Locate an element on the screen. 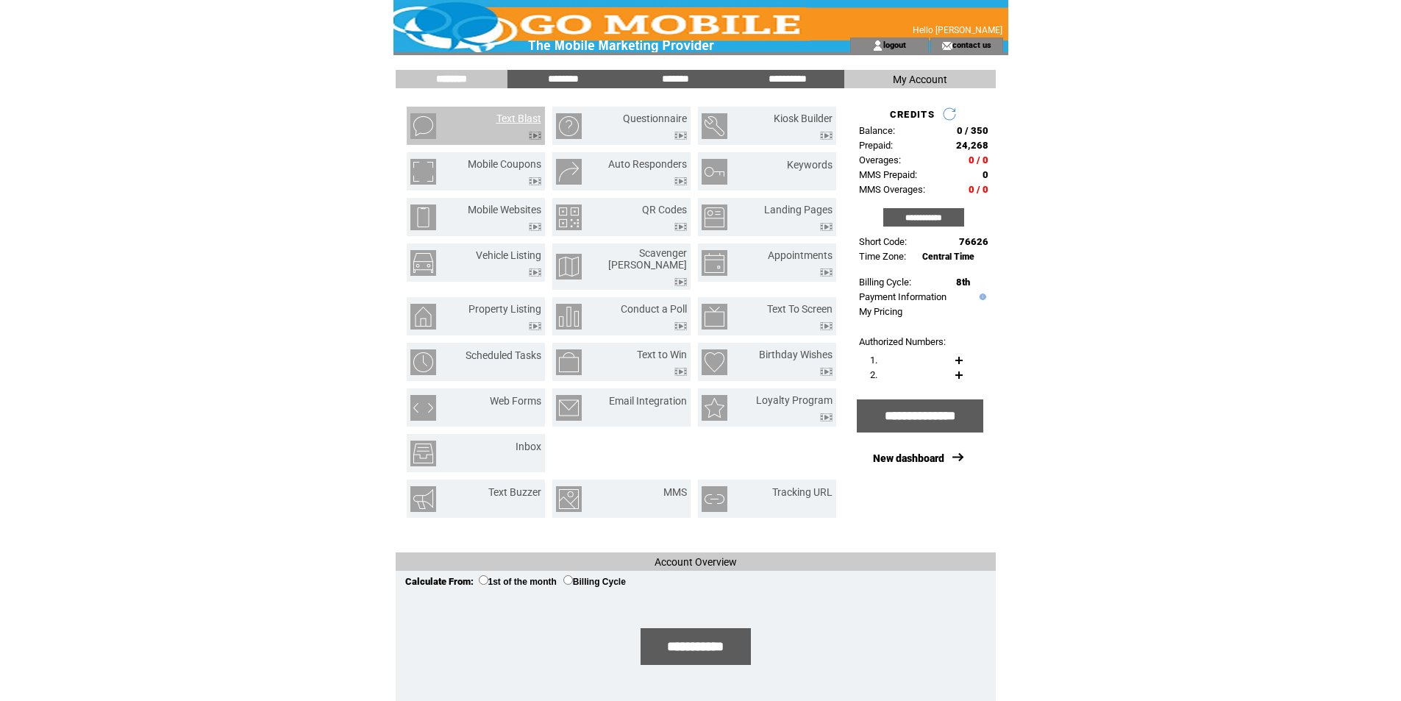 The height and width of the screenshot is (701, 1401). a: Text to Win is located at coordinates (662, 355).